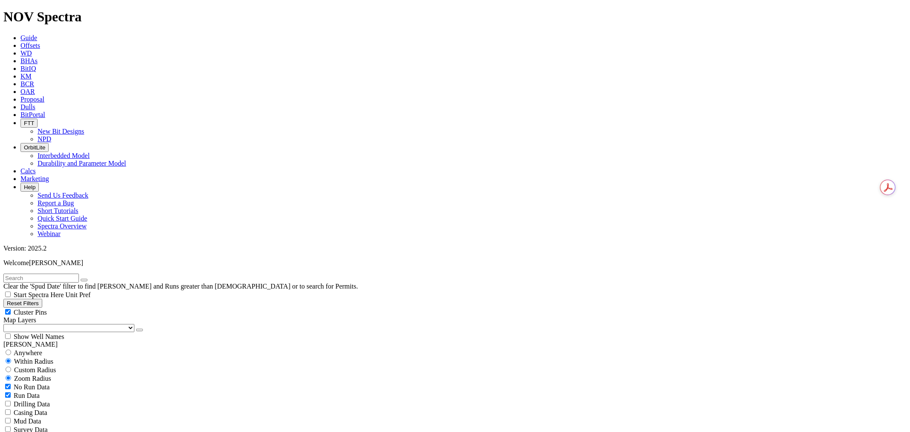  I want to click on a: BCR, so click(27, 84).